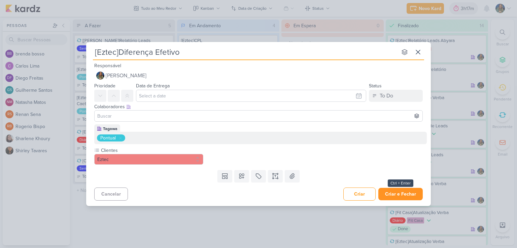 The height and width of the screenshot is (248, 517). I want to click on label: Clientes, so click(152, 150).